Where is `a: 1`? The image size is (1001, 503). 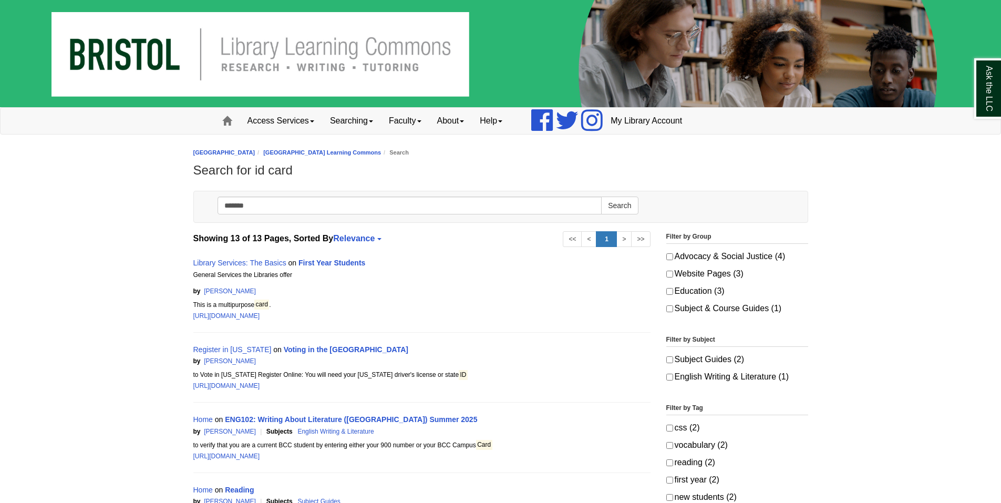 a: 1 is located at coordinates (606, 239).